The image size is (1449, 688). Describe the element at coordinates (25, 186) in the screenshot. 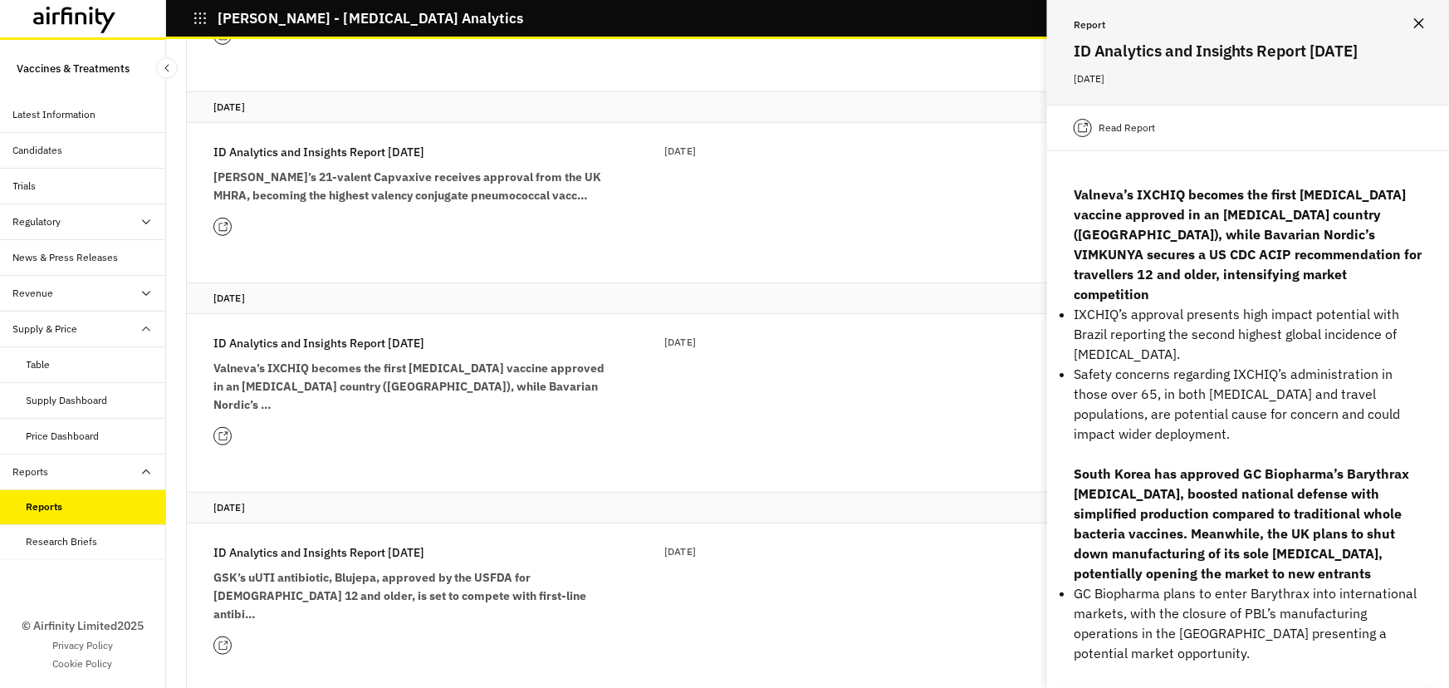

I see `div: Trials` at that location.